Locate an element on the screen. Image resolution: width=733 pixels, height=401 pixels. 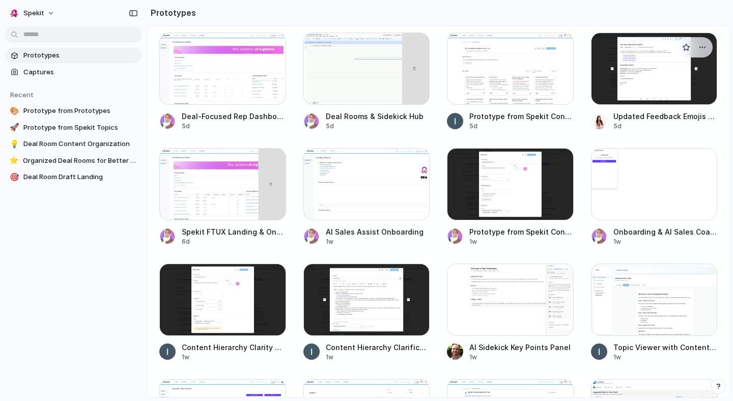
a: Deal-Focused Rep DashboardDeal-Focused Rep Dashboard5d is located at coordinates (222, 81).